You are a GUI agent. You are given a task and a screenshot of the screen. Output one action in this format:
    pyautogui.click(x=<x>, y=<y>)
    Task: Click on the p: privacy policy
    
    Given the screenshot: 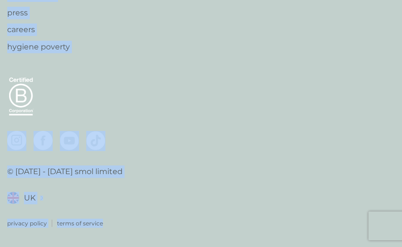 What is the action you would take?
    pyautogui.click(x=27, y=223)
    